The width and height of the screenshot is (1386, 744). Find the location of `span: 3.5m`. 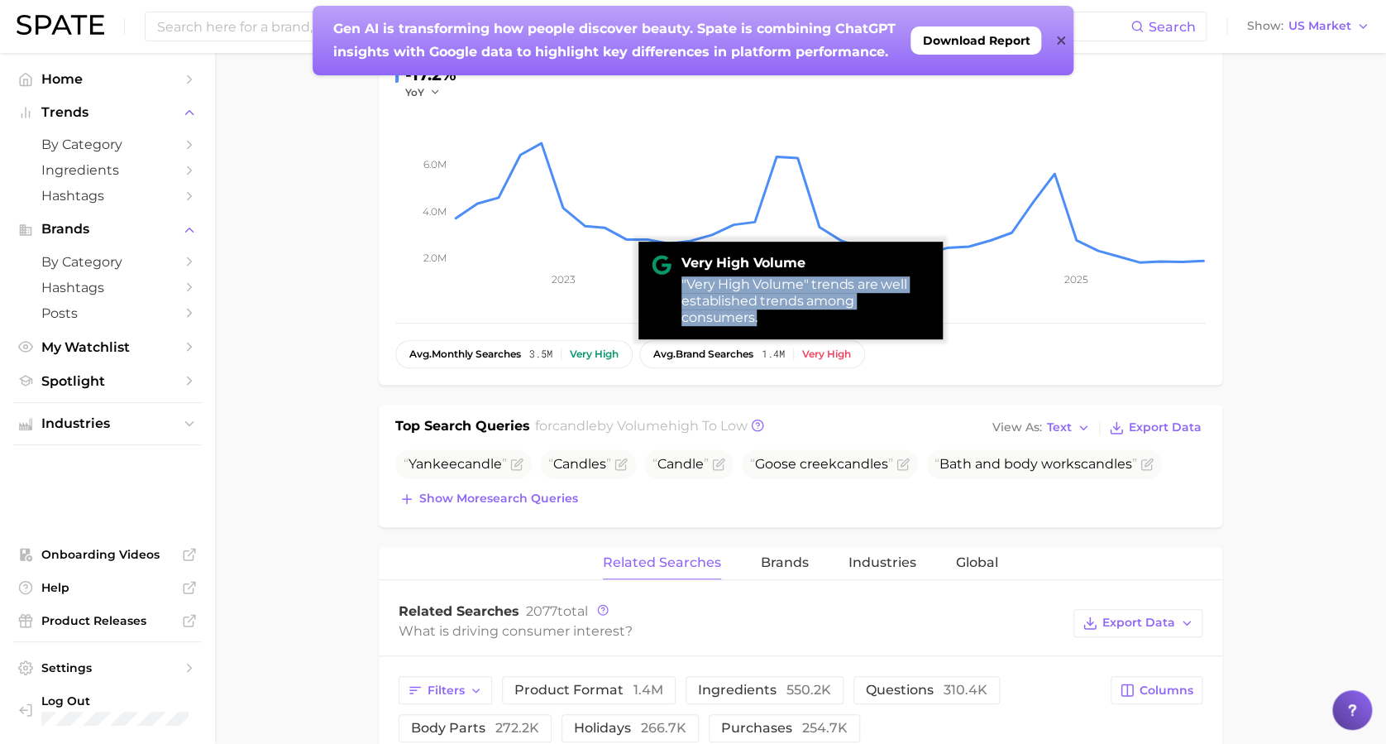

span: 3.5m is located at coordinates (541, 354).